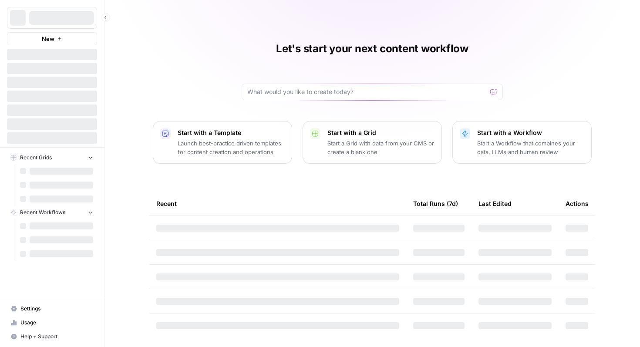  I want to click on p: Start a Workflow that combines your data, LLMs and human review, so click(531, 148).